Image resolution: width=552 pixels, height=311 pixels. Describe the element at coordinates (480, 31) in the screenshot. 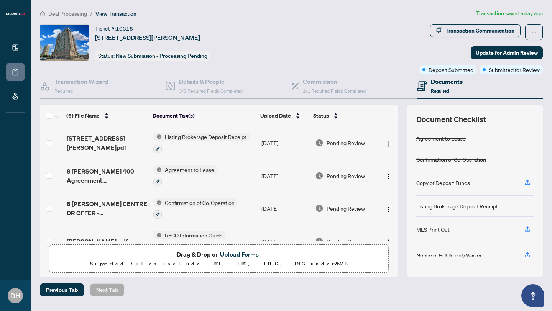

I see `div: Transaction Communication` at that location.